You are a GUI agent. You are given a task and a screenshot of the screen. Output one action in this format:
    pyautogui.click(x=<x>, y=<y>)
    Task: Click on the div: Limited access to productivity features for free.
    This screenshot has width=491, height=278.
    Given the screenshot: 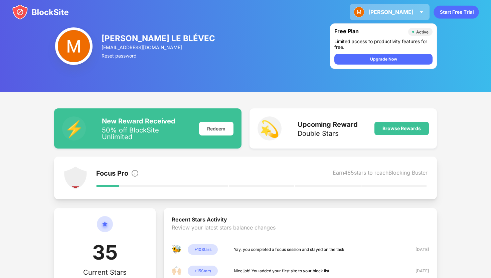 What is the action you would take?
    pyautogui.click(x=384, y=44)
    